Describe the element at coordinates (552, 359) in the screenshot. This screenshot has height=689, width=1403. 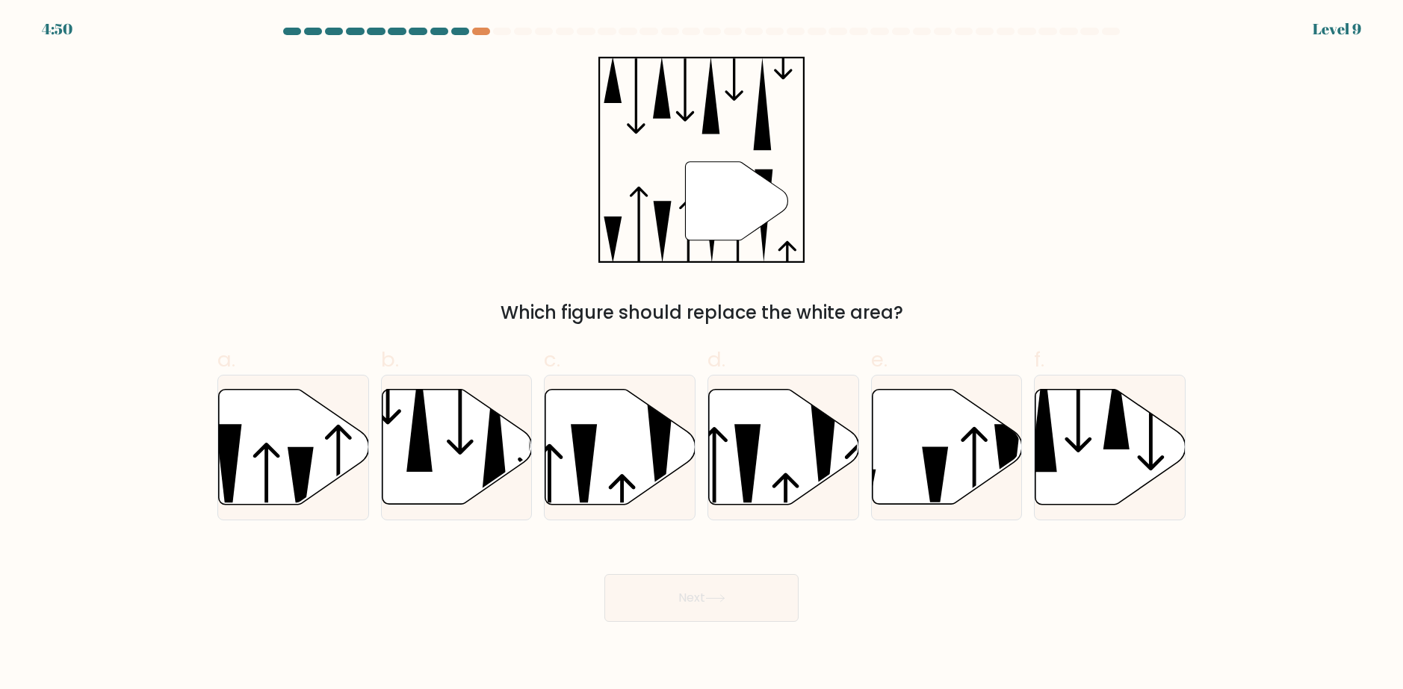
I see `span: c.` at that location.